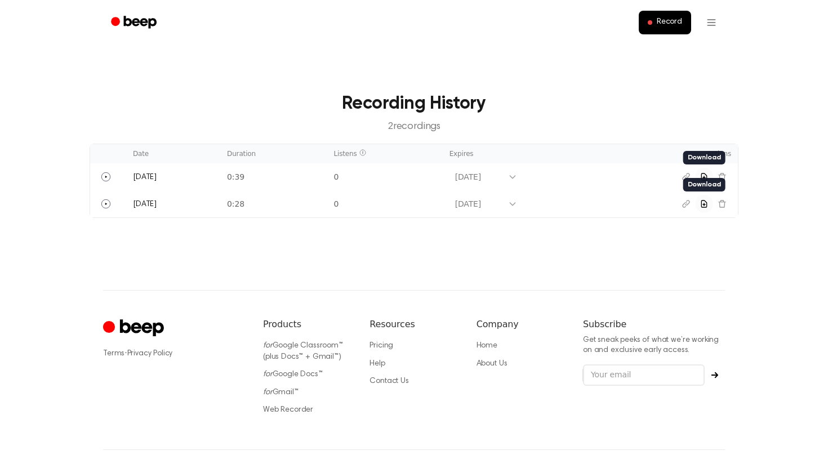 This screenshot has width=828, height=468. Describe the element at coordinates (273, 154) in the screenshot. I see `th: Duration` at that location.